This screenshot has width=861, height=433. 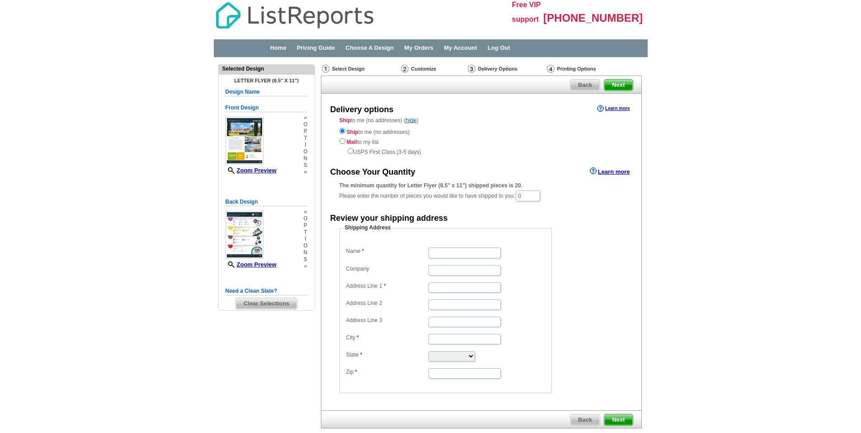 What do you see at coordinates (267, 69) in the screenshot?
I see `div: Selected Design` at bounding box center [267, 69].